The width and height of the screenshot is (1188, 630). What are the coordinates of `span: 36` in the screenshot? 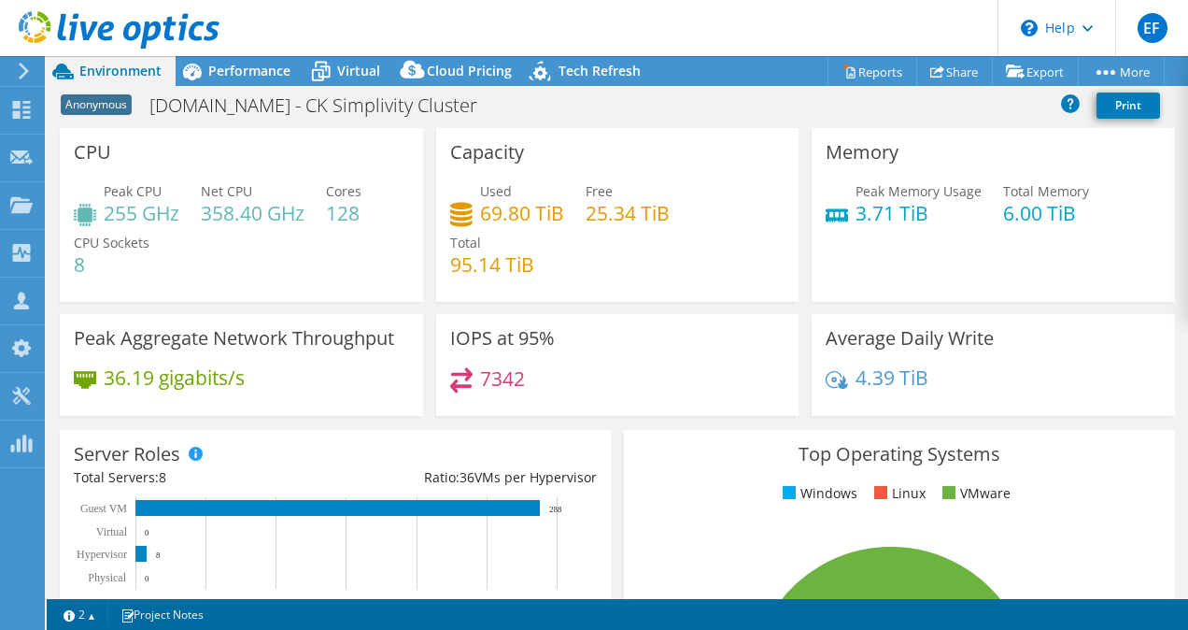 It's located at (467, 476).